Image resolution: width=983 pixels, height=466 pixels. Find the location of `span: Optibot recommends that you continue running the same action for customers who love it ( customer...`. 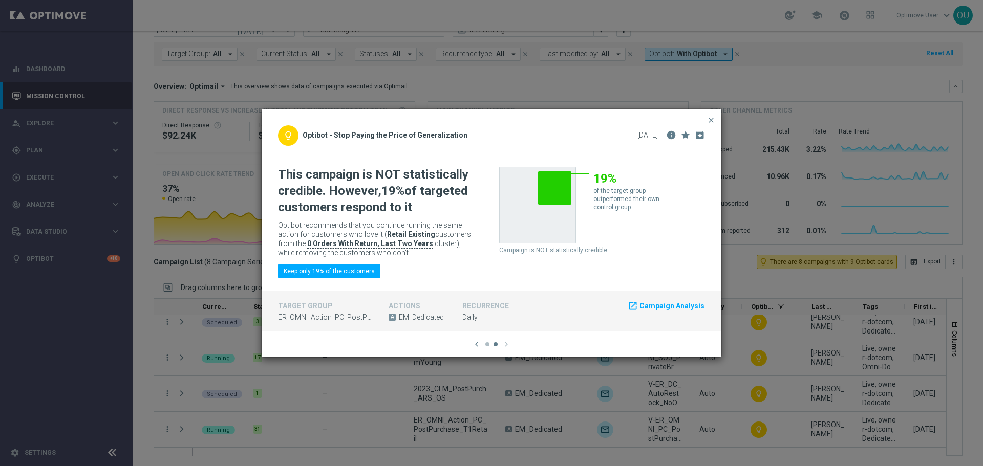

span: Optibot recommends that you continue running the same action for customers who love it ( customer... is located at coordinates (374, 234).